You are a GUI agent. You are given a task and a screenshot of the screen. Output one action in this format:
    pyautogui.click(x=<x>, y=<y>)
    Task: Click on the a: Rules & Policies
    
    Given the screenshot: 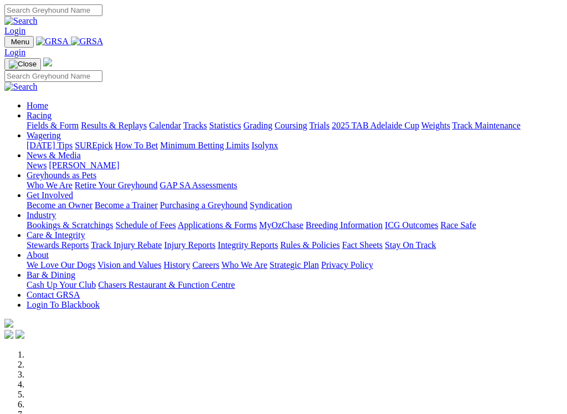 What is the action you would take?
    pyautogui.click(x=310, y=245)
    